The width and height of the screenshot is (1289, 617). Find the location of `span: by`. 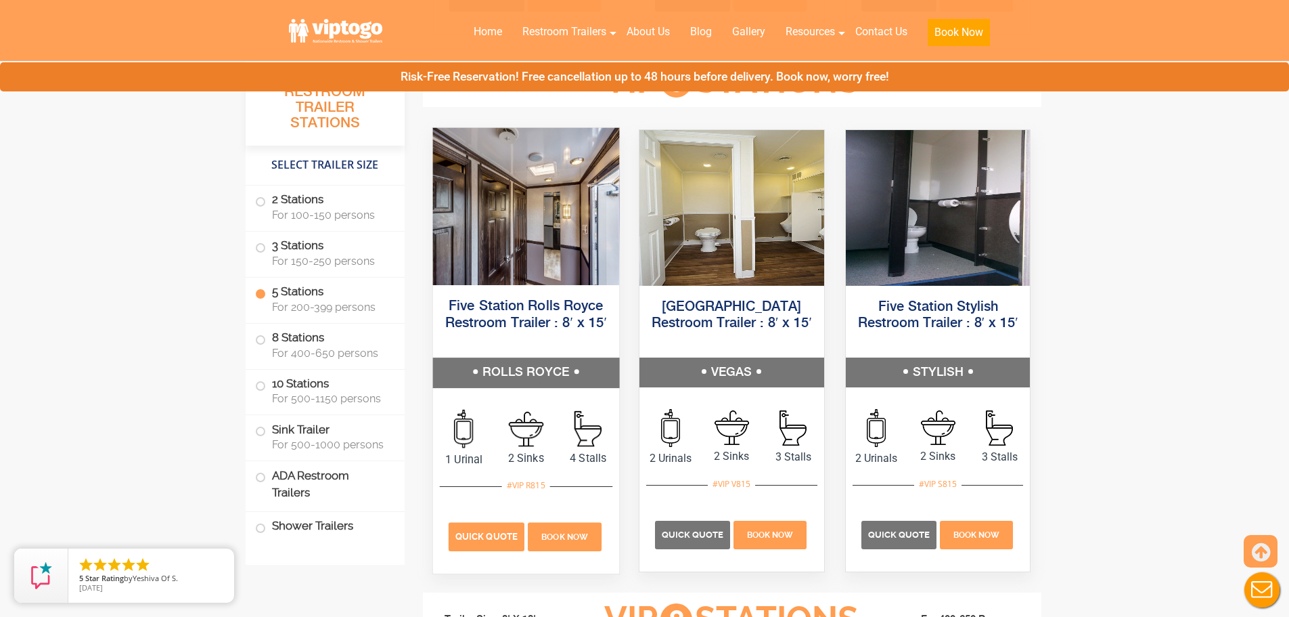

span: by is located at coordinates (151, 579).